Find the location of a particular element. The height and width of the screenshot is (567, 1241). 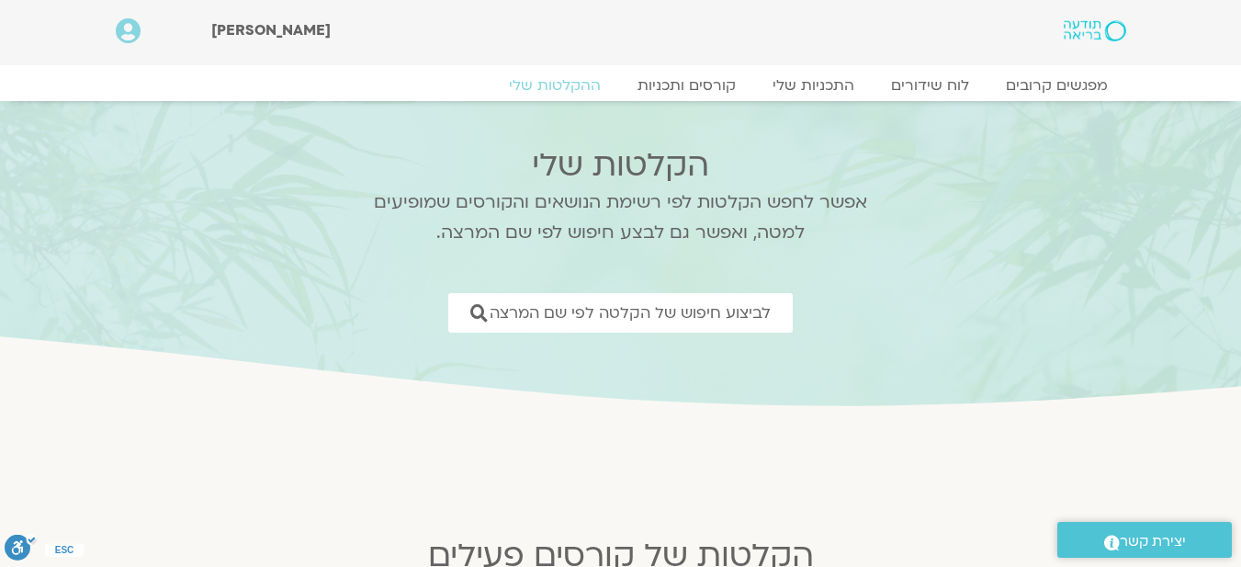

a: ההקלטות שלי is located at coordinates (555, 85).